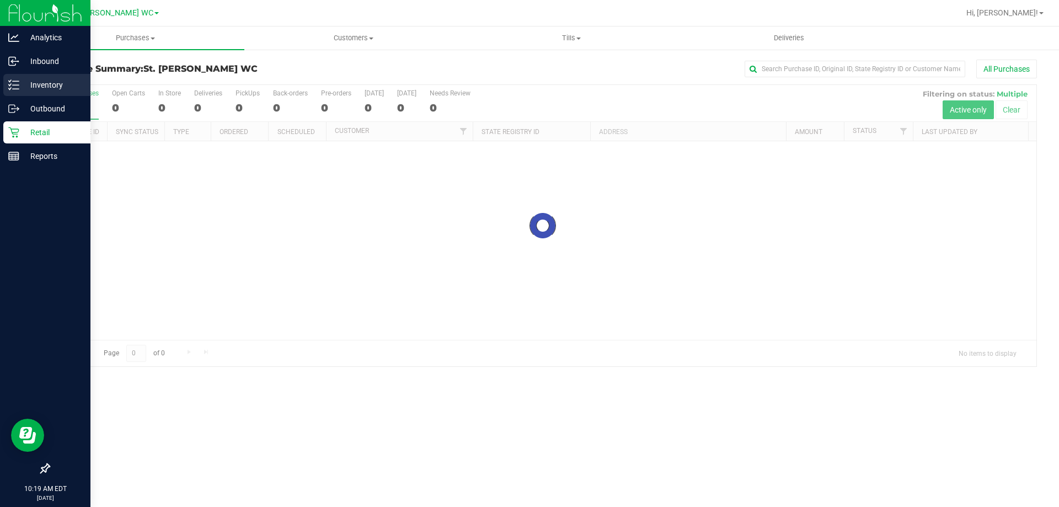  I want to click on p: Reports, so click(52, 156).